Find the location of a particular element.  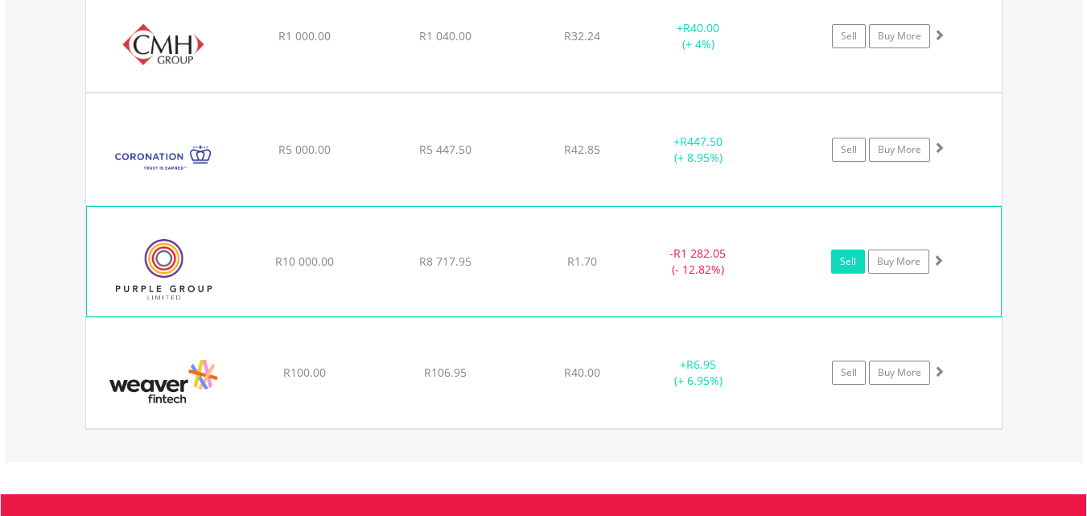

span: R10 000.00 is located at coordinates (304, 261).